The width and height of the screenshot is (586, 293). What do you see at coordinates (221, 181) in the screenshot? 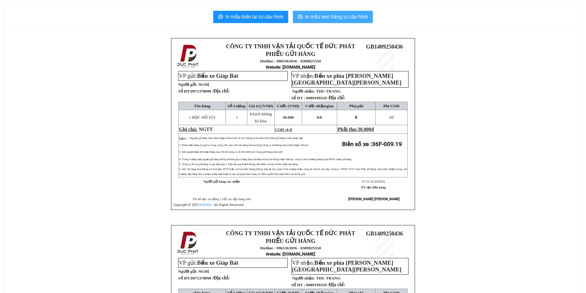
I see `strong: Người gửi hàng xác nhận` at bounding box center [221, 181].